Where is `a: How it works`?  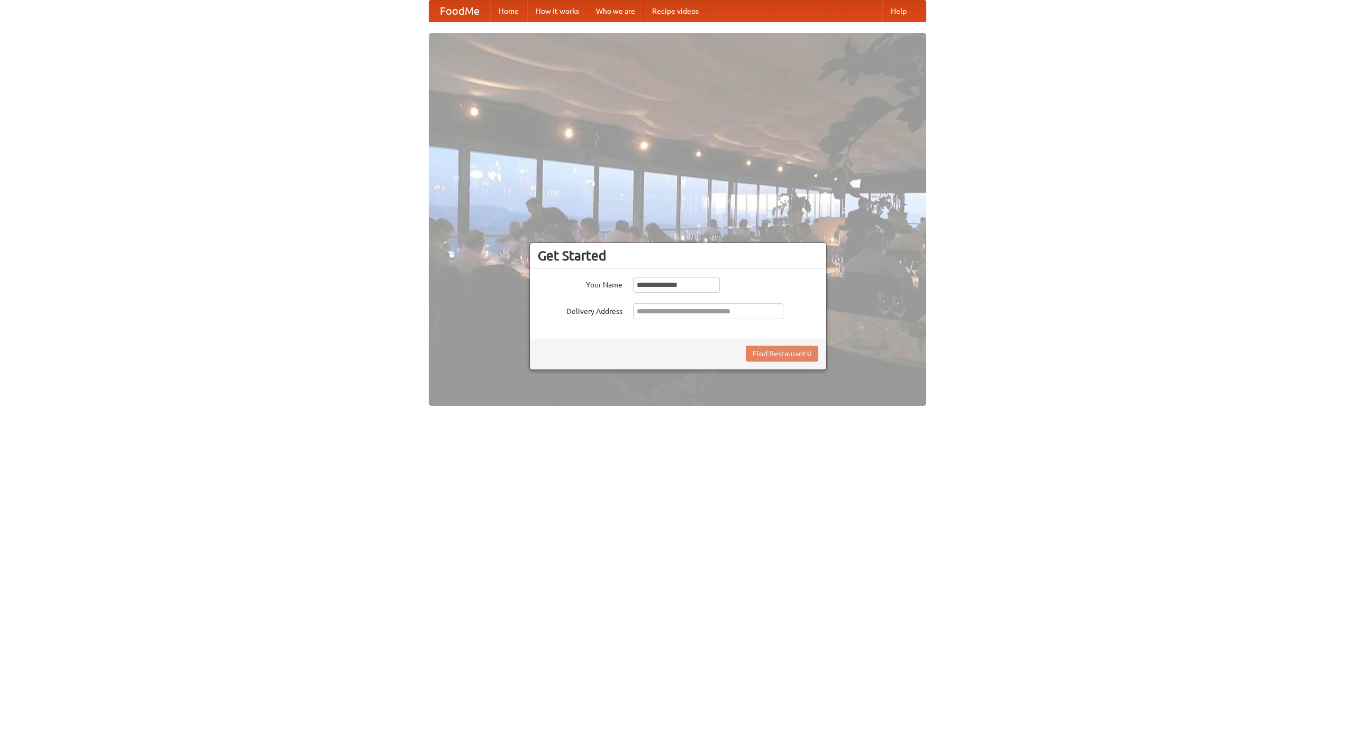 a: How it works is located at coordinates (557, 11).